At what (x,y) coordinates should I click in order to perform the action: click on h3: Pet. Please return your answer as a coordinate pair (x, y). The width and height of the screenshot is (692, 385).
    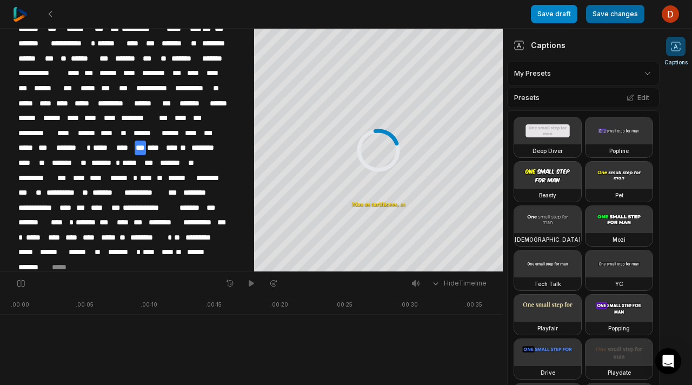
    Looking at the image, I should click on (619, 195).